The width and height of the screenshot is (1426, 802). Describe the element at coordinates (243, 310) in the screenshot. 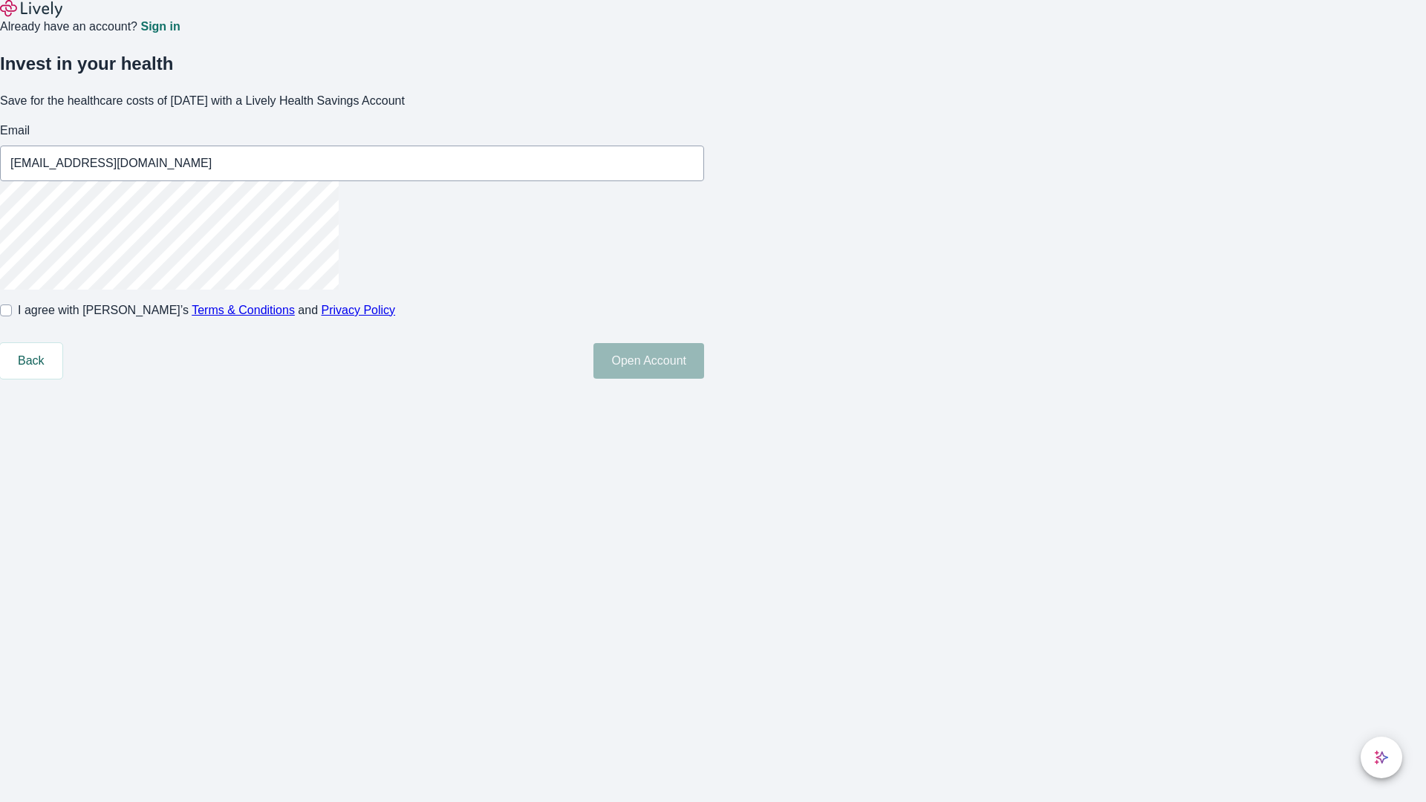

I see `a: Terms & Conditions` at that location.